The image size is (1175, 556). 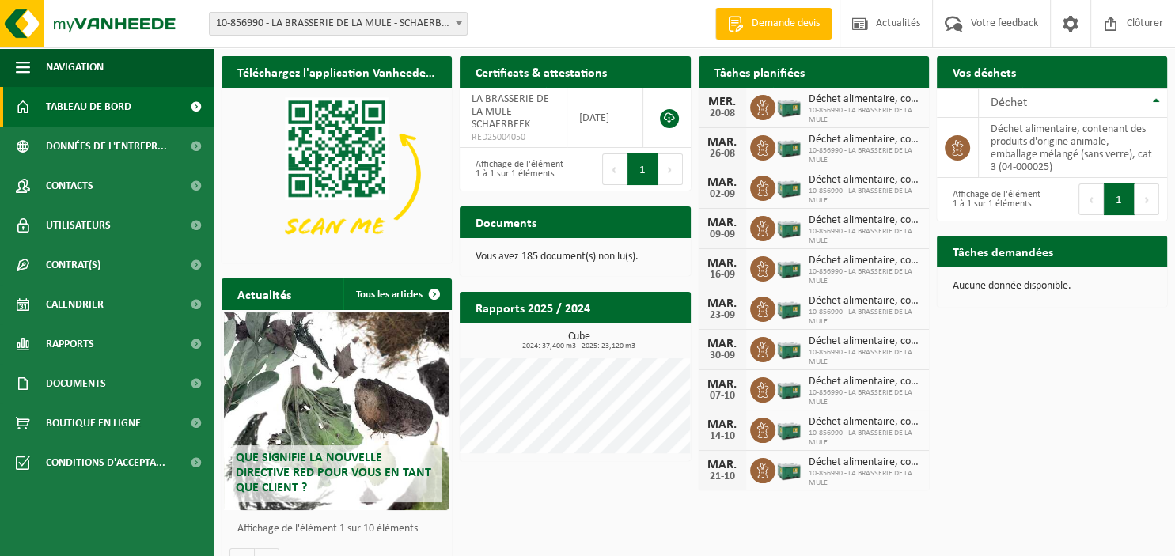 What do you see at coordinates (722, 437) in the screenshot?
I see `div: 14-10` at bounding box center [722, 437].